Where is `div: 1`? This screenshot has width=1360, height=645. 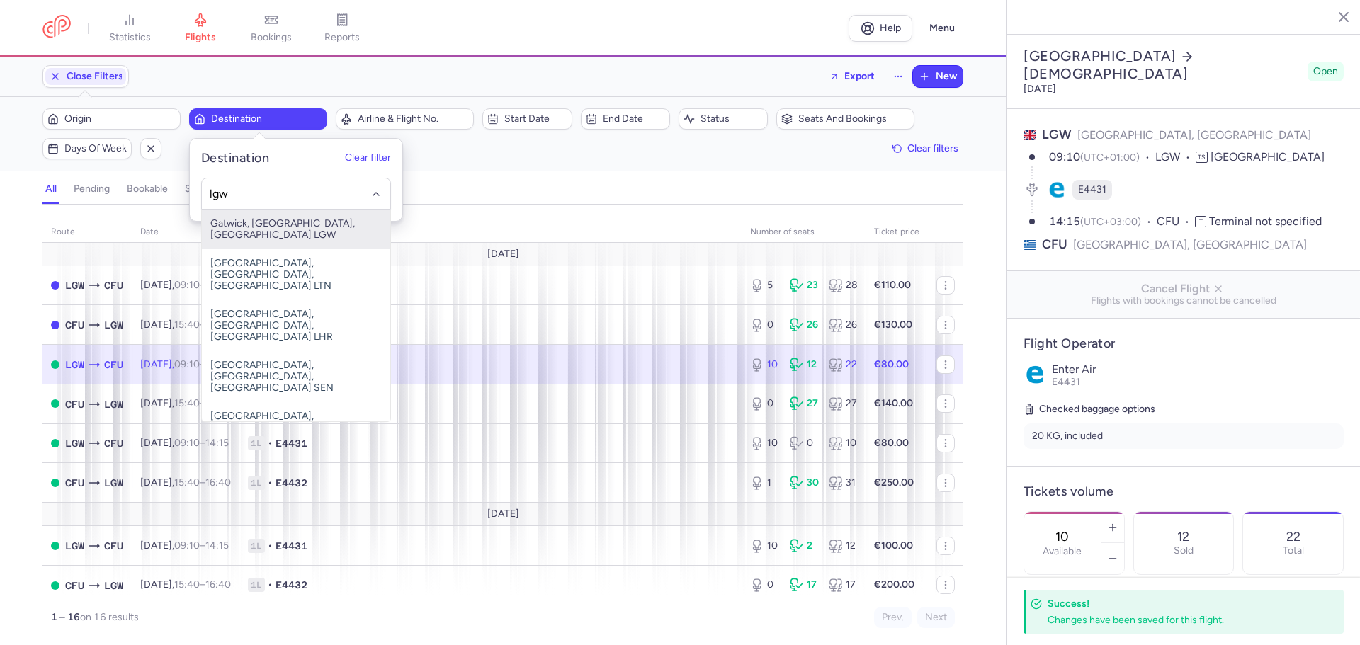 div: 1 is located at coordinates (764, 483).